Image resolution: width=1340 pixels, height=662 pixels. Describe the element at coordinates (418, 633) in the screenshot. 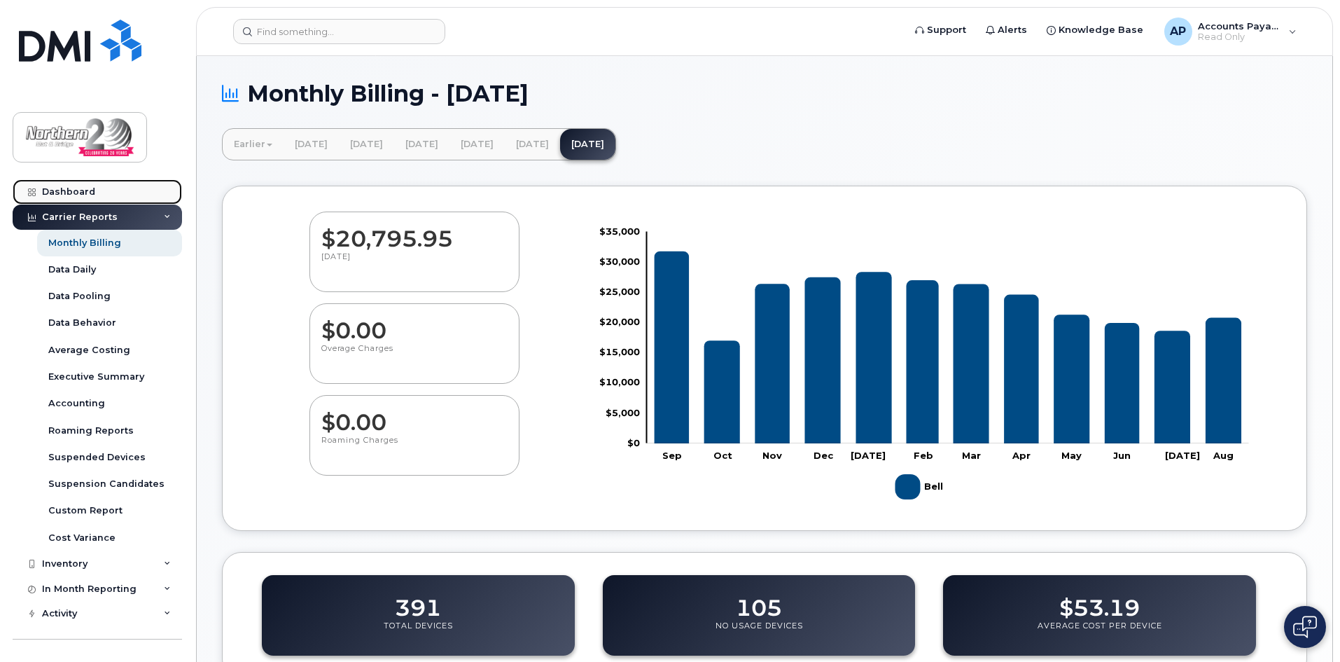

I see `p: Total Devices` at that location.